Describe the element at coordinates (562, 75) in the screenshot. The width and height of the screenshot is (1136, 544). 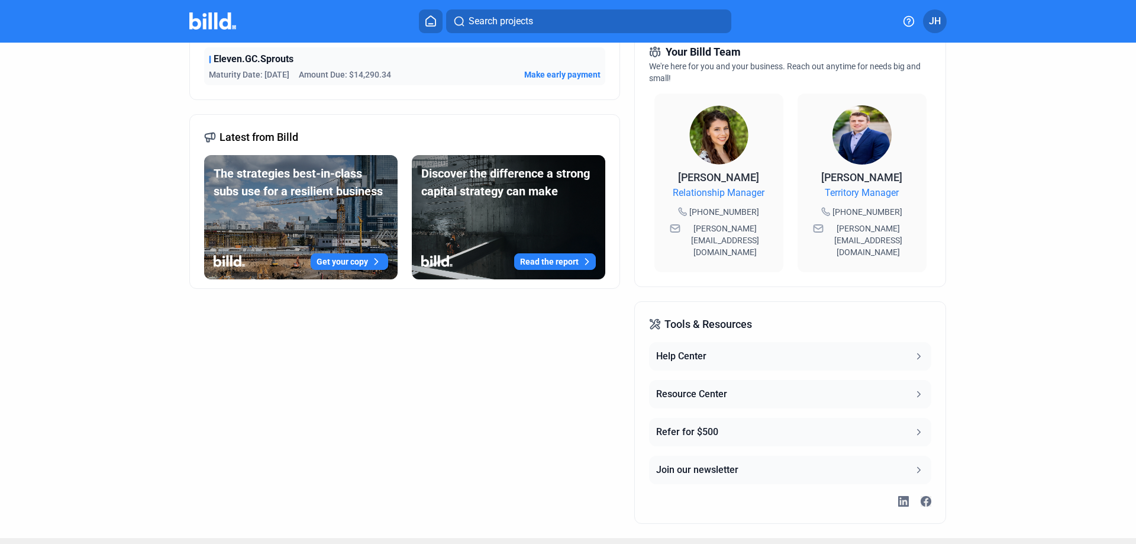
I see `span: Make early payment` at that location.